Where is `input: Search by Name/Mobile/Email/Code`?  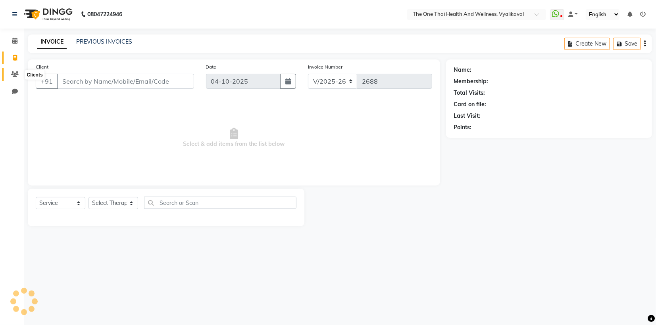 input: Search by Name/Mobile/Email/Code is located at coordinates (125, 81).